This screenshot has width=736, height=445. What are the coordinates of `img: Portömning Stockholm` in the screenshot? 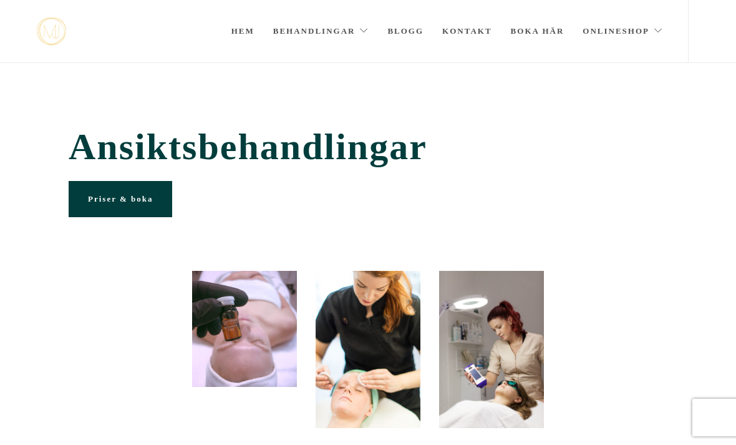 It's located at (368, 349).